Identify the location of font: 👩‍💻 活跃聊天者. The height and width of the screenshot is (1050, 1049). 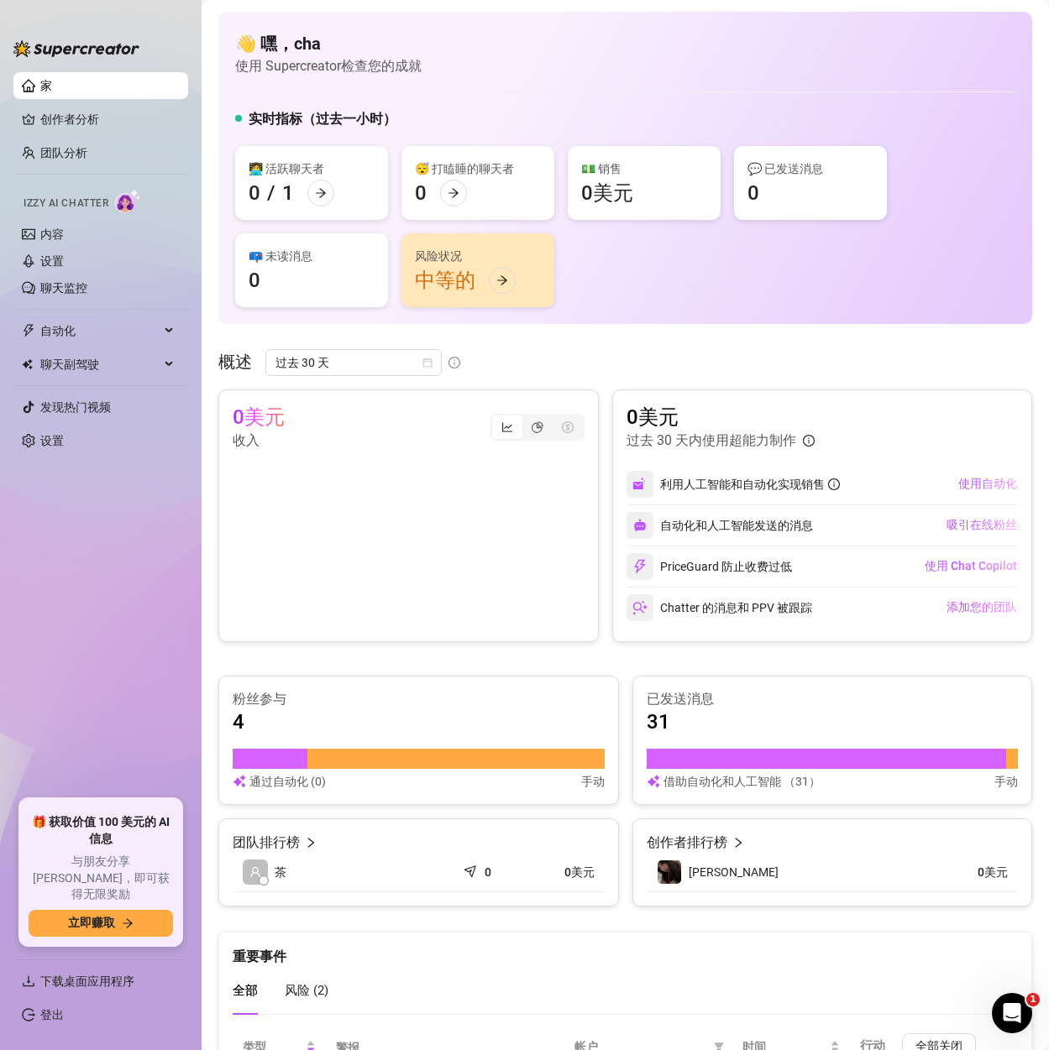
(286, 169).